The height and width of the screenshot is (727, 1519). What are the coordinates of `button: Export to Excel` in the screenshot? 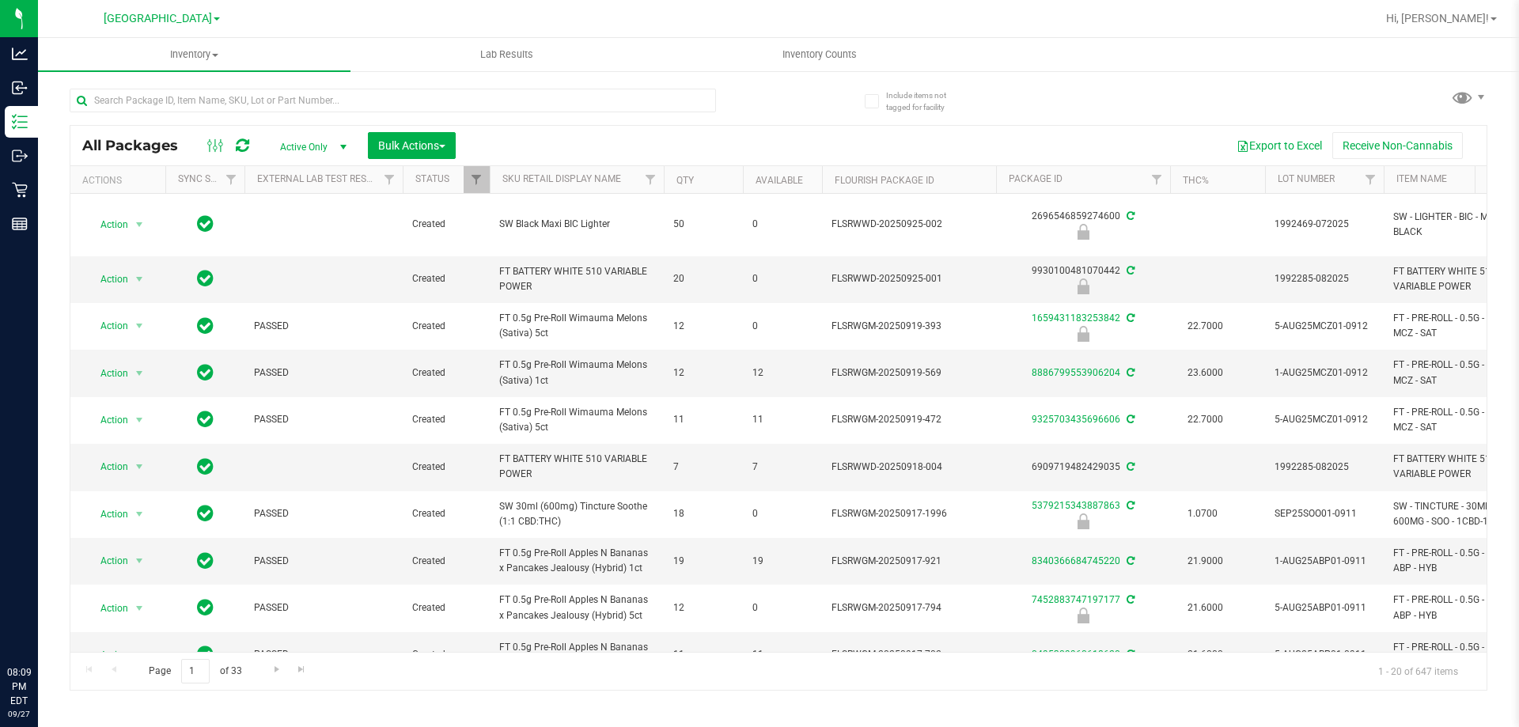 It's located at (1279, 146).